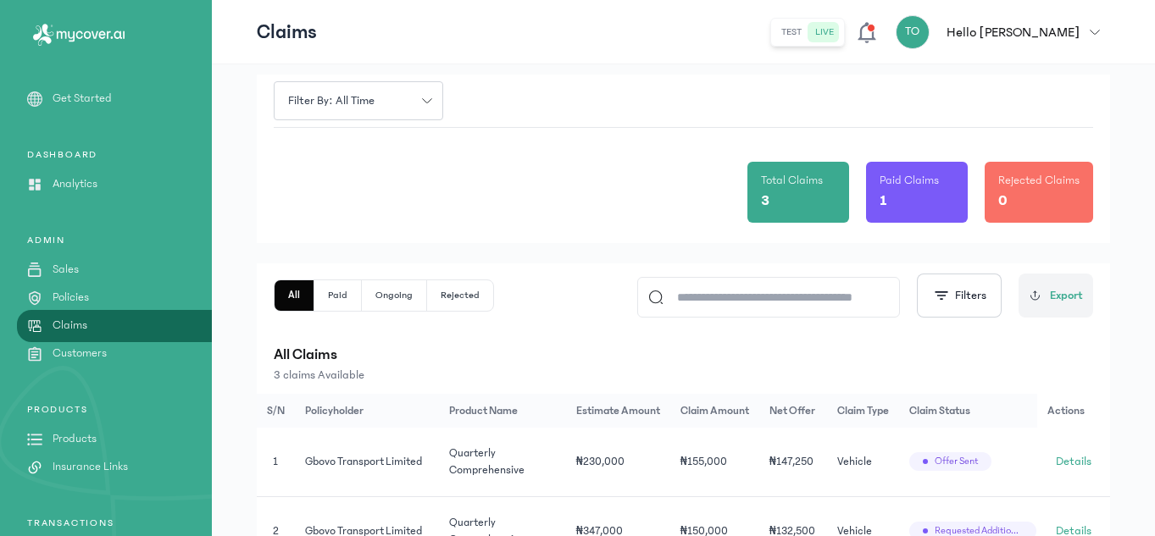 Image resolution: width=1155 pixels, height=536 pixels. Describe the element at coordinates (714, 411) in the screenshot. I see `th: Claim Amount` at that location.